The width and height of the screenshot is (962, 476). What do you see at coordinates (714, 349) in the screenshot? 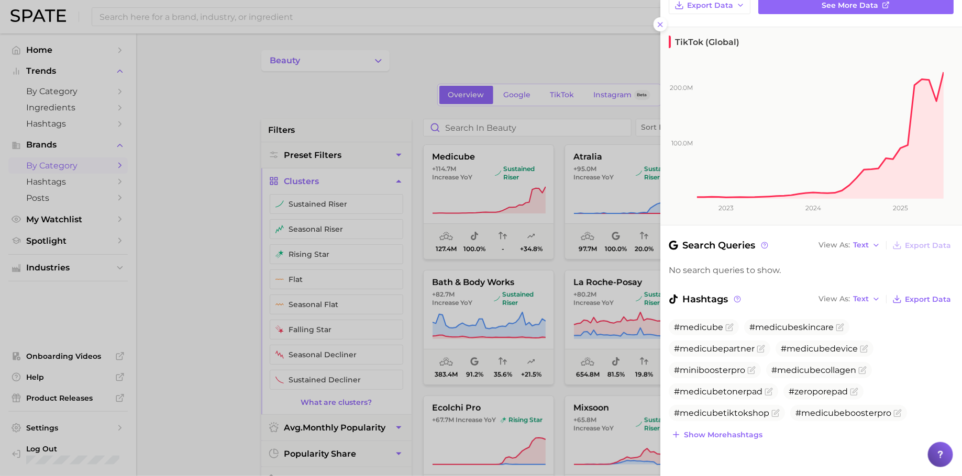
I see `span: #medicubepartner` at bounding box center [714, 349].